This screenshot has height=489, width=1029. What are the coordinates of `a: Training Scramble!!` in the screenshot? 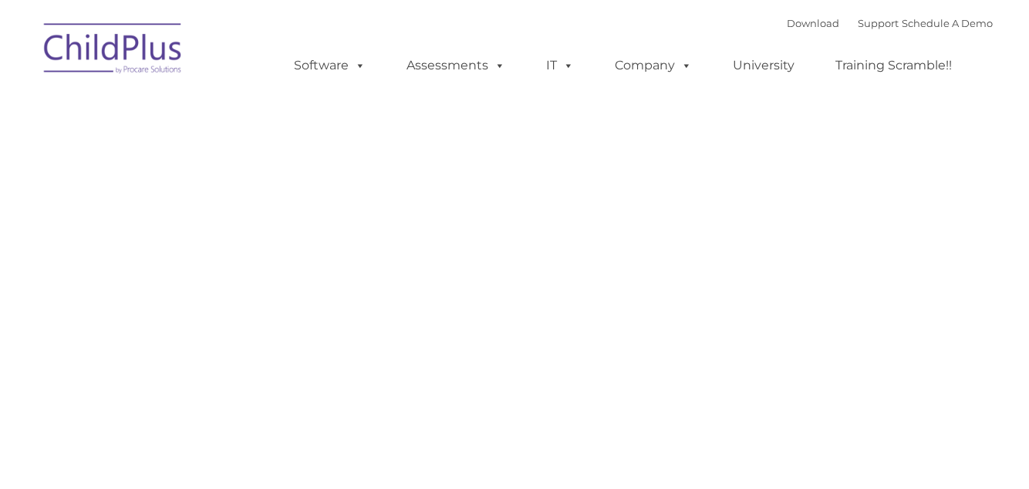 It's located at (893, 66).